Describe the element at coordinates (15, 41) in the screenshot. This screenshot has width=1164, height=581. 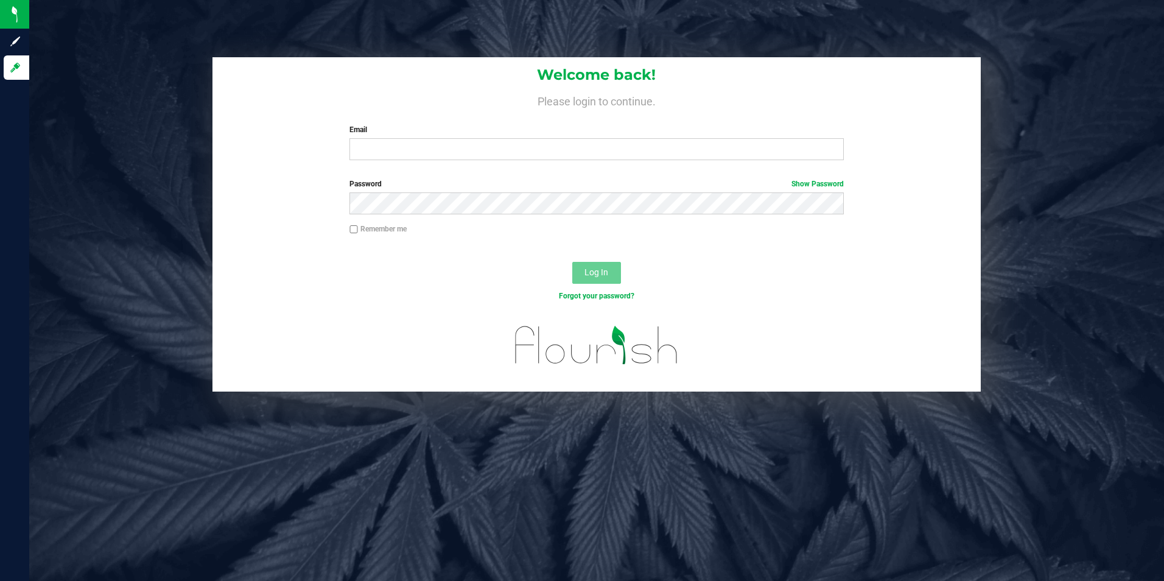
I see `inline-svg: Sign up` at that location.